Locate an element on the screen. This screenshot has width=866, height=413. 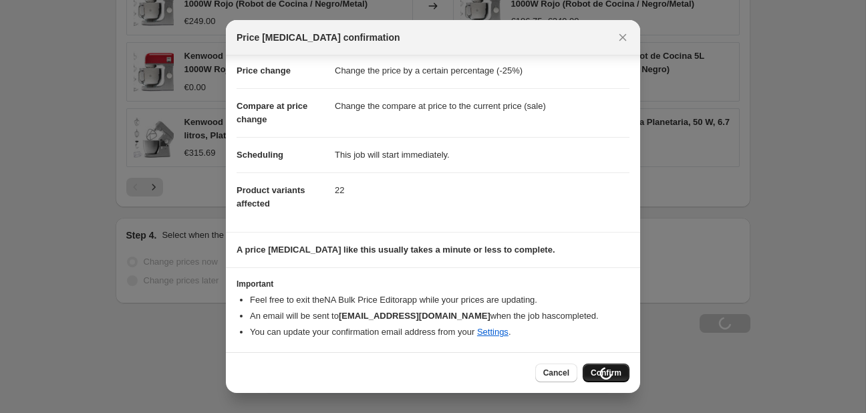
dd: Change the compare at price to the current price (sale) is located at coordinates (482, 106).